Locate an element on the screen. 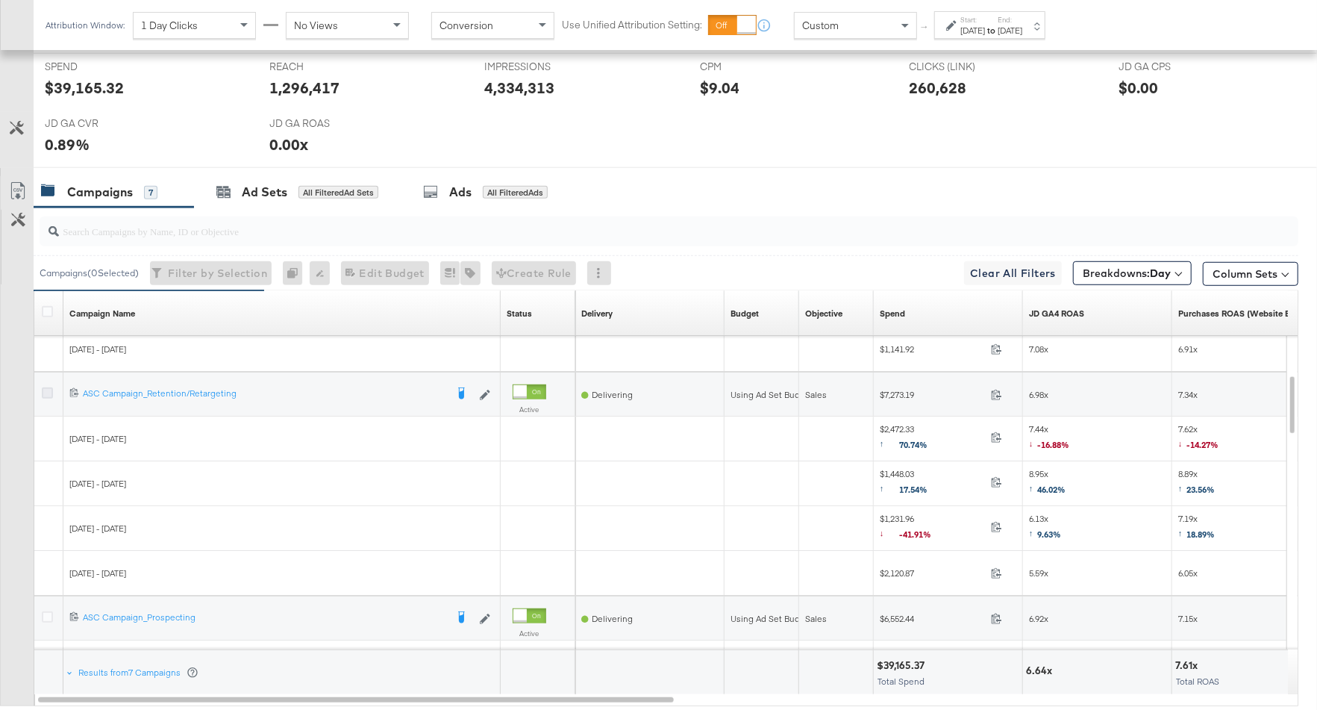 Image resolution: width=1317 pixels, height=710 pixels. span: 8.95x is located at coordinates (1048, 483).